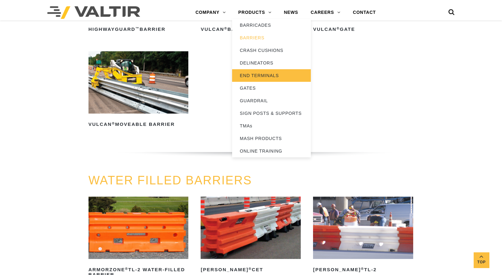 Image resolution: width=502 pixels, height=275 pixels. I want to click on a: MASH PRODUCTS, so click(272, 139).